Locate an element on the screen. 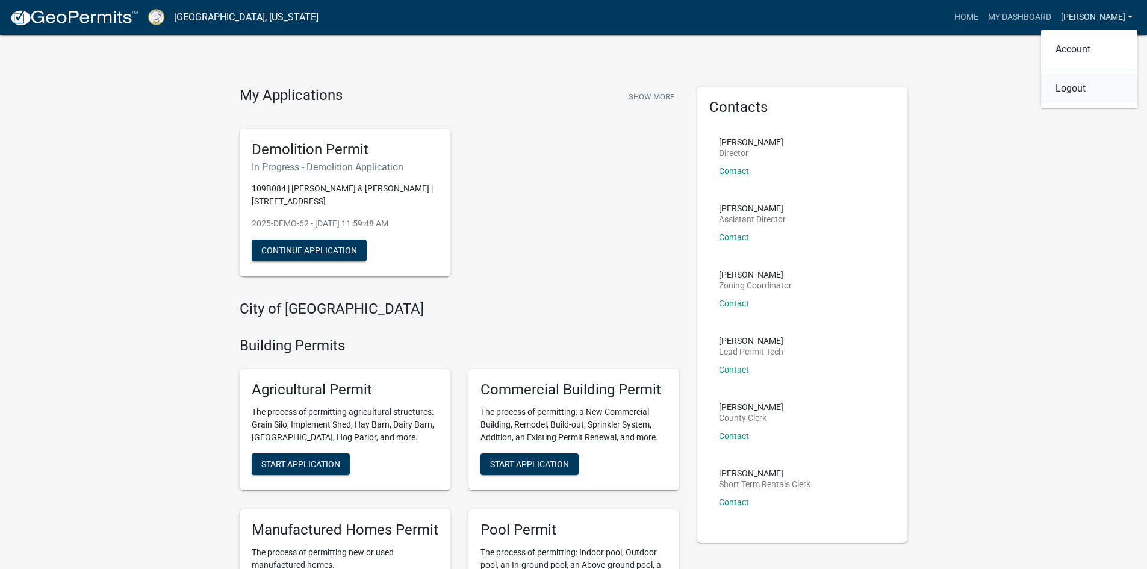 The height and width of the screenshot is (569, 1147). a: Account is located at coordinates (1089, 49).